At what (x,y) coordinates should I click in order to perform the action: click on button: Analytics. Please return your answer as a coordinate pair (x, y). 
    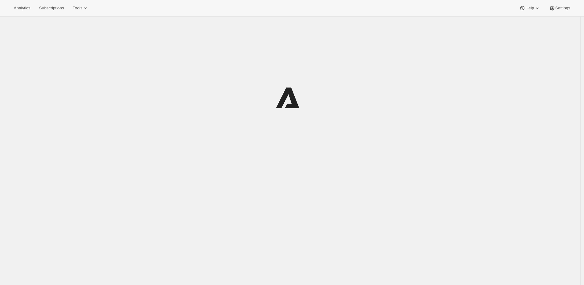
    Looking at the image, I should click on (22, 8).